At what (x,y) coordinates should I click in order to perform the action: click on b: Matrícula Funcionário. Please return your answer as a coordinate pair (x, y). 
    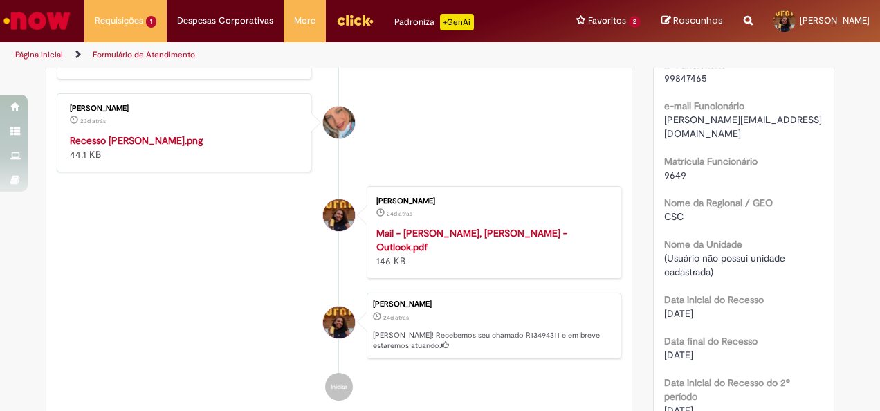
    Looking at the image, I should click on (711, 161).